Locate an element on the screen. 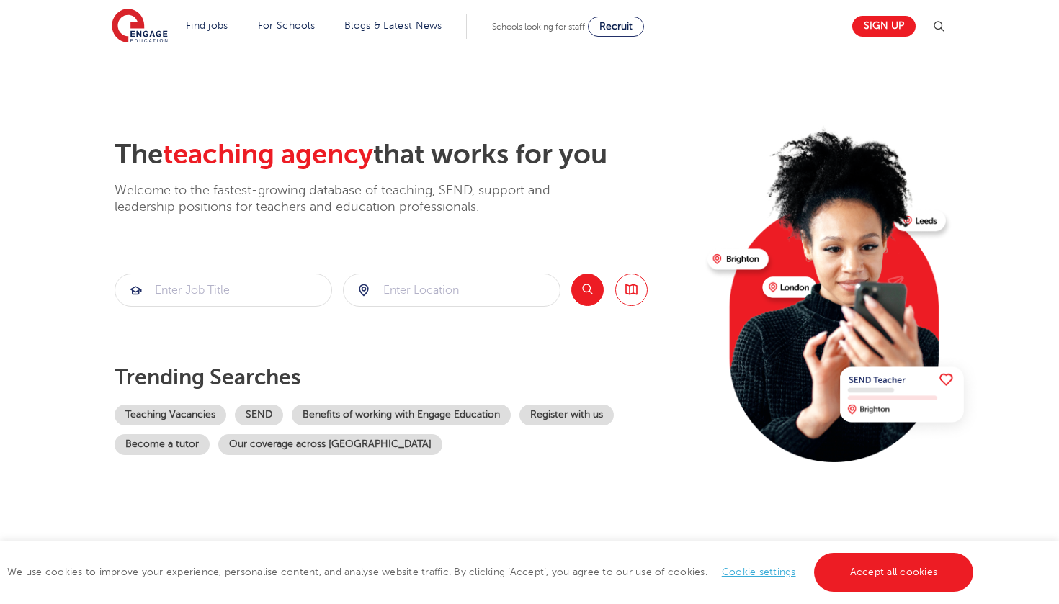 This screenshot has height=604, width=1059. a: Accept all cookies is located at coordinates (894, 573).